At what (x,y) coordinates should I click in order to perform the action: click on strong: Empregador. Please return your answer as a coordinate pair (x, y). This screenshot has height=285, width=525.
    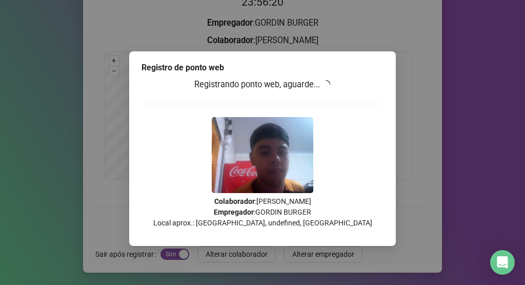
    Looking at the image, I should click on (234, 212).